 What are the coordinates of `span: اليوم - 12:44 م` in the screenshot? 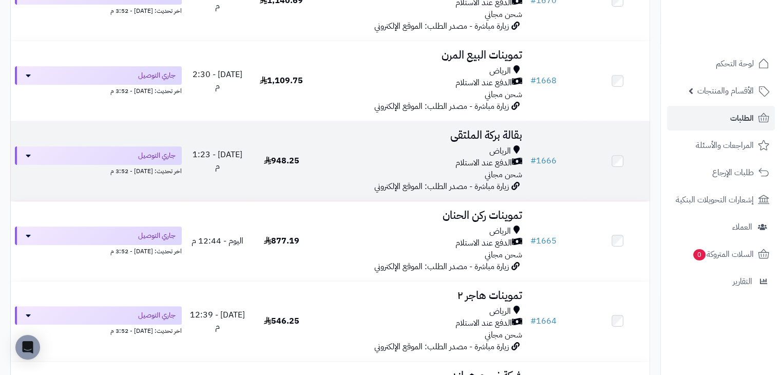 It's located at (217, 241).